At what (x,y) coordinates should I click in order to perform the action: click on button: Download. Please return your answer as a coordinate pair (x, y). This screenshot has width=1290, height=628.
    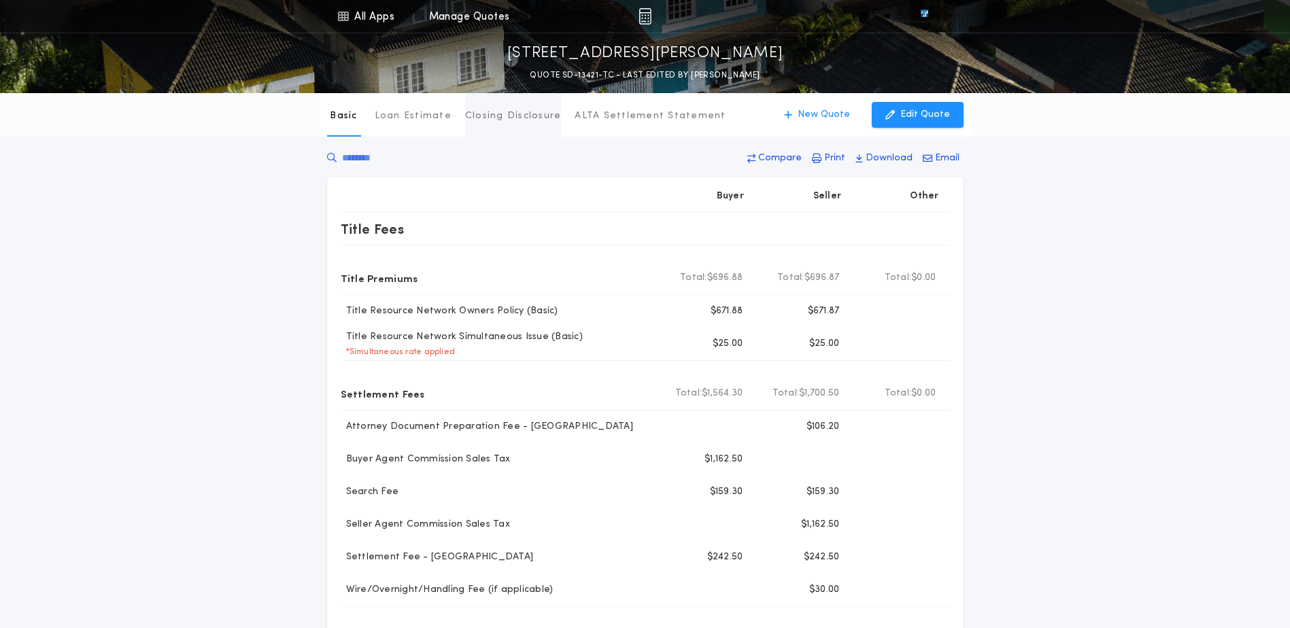
    Looking at the image, I should click on (884, 158).